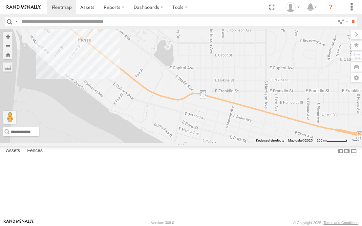 Image resolution: width=362 pixels, height=226 pixels. Describe the element at coordinates (326, 223) in the screenshot. I see `div: © Copyright 2025 -` at that location.